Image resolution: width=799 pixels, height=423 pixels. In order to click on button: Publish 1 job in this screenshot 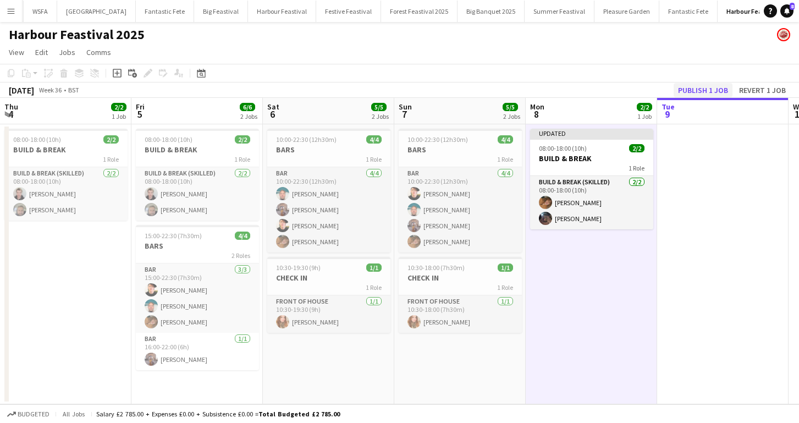, I will do `click(703, 90)`.